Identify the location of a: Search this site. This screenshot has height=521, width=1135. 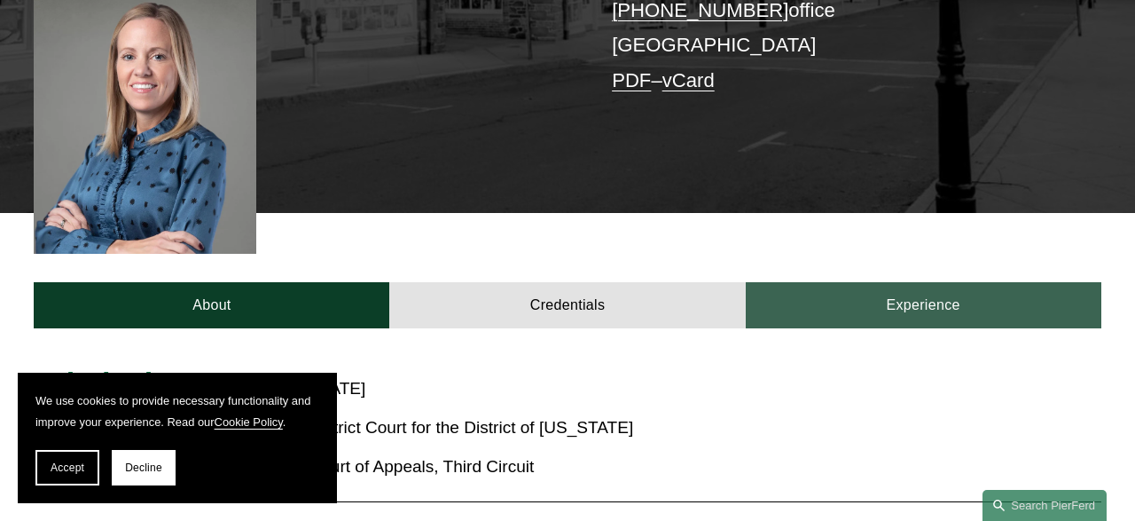
(1045, 505).